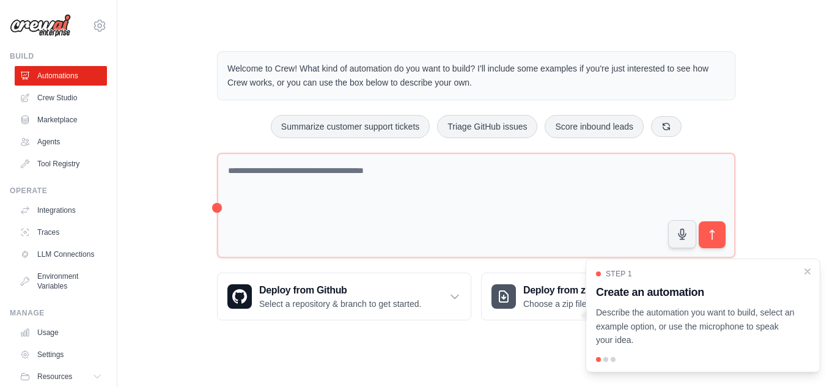 The image size is (835, 387). Describe the element at coordinates (61, 281) in the screenshot. I see `a: Environment Variables` at that location.